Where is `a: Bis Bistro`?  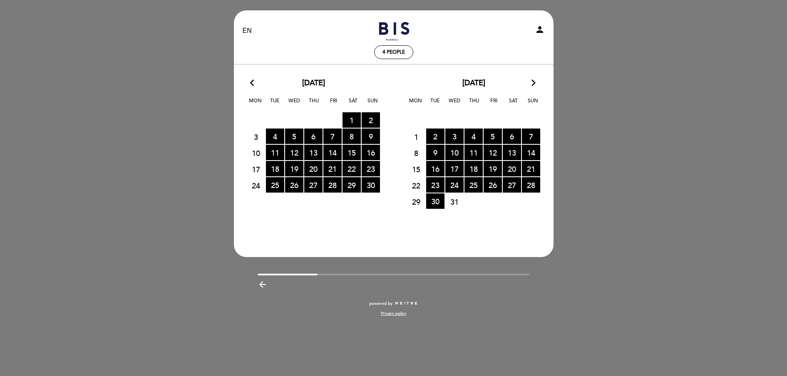
a: Bis Bistro is located at coordinates (394, 31).